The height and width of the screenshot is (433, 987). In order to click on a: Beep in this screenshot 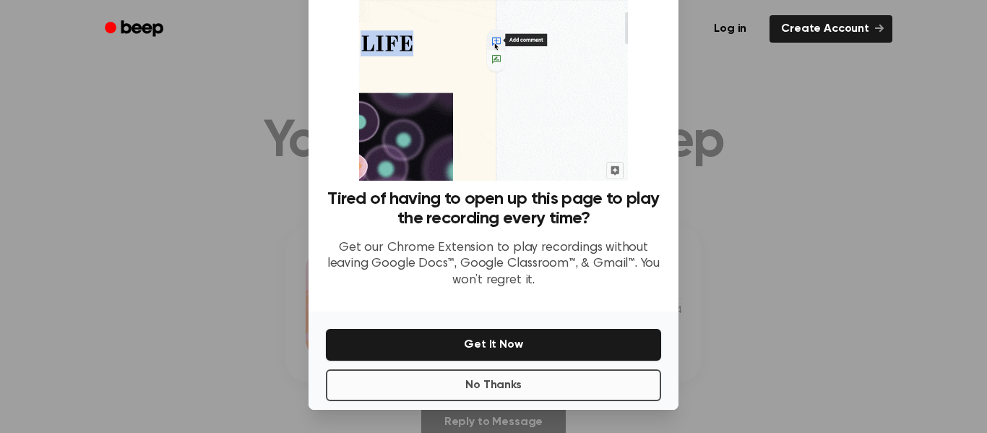, I will do `click(135, 29)`.